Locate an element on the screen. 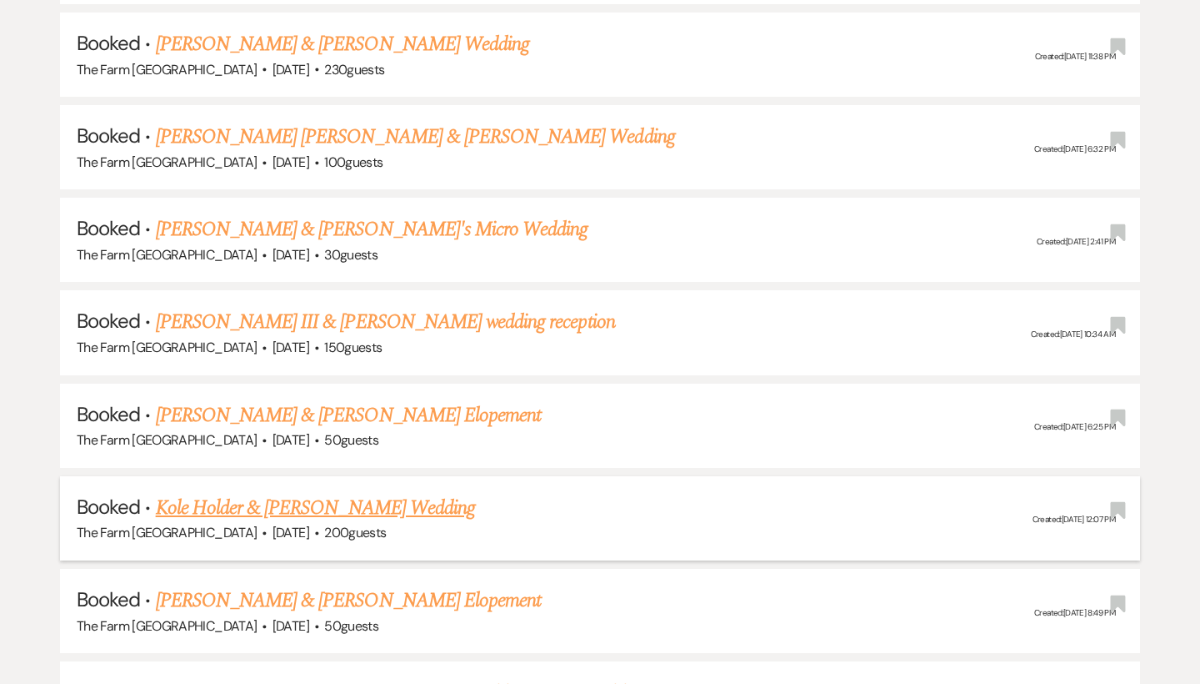 This screenshot has width=1200, height=684. span: 230 guests is located at coordinates (354, 69).